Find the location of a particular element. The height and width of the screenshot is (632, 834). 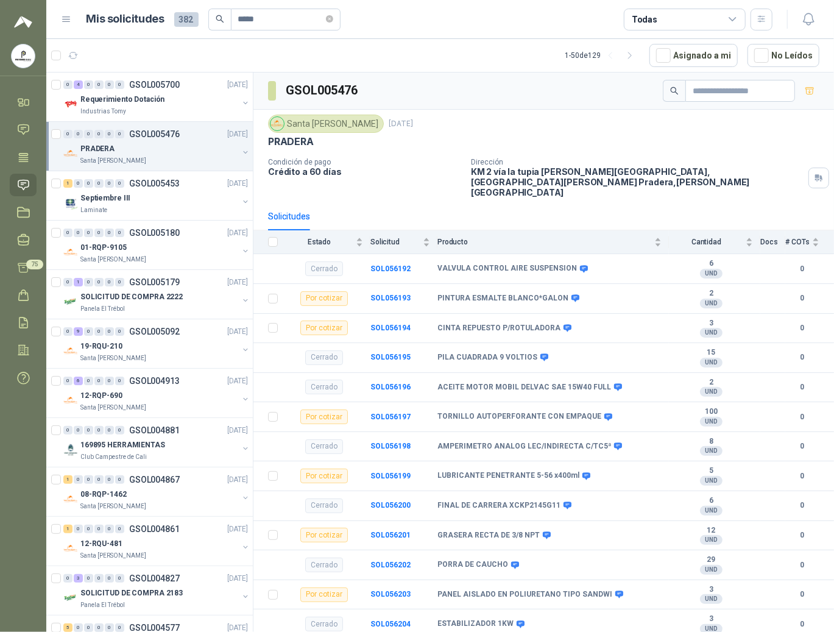

span: Solicitud is located at coordinates (395, 242).